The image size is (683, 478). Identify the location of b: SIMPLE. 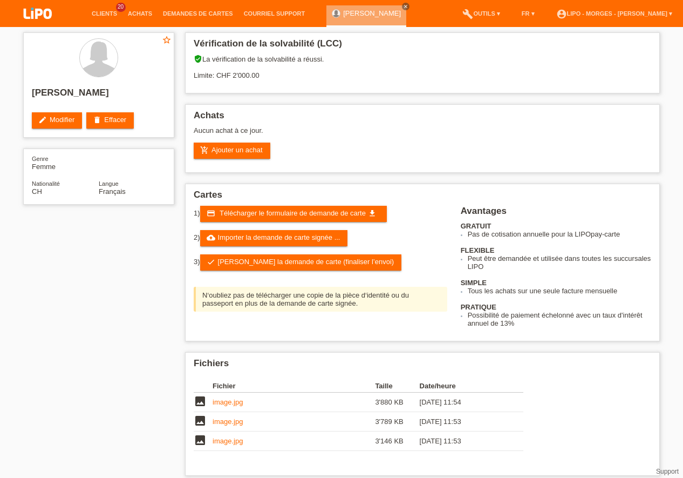
(474, 282).